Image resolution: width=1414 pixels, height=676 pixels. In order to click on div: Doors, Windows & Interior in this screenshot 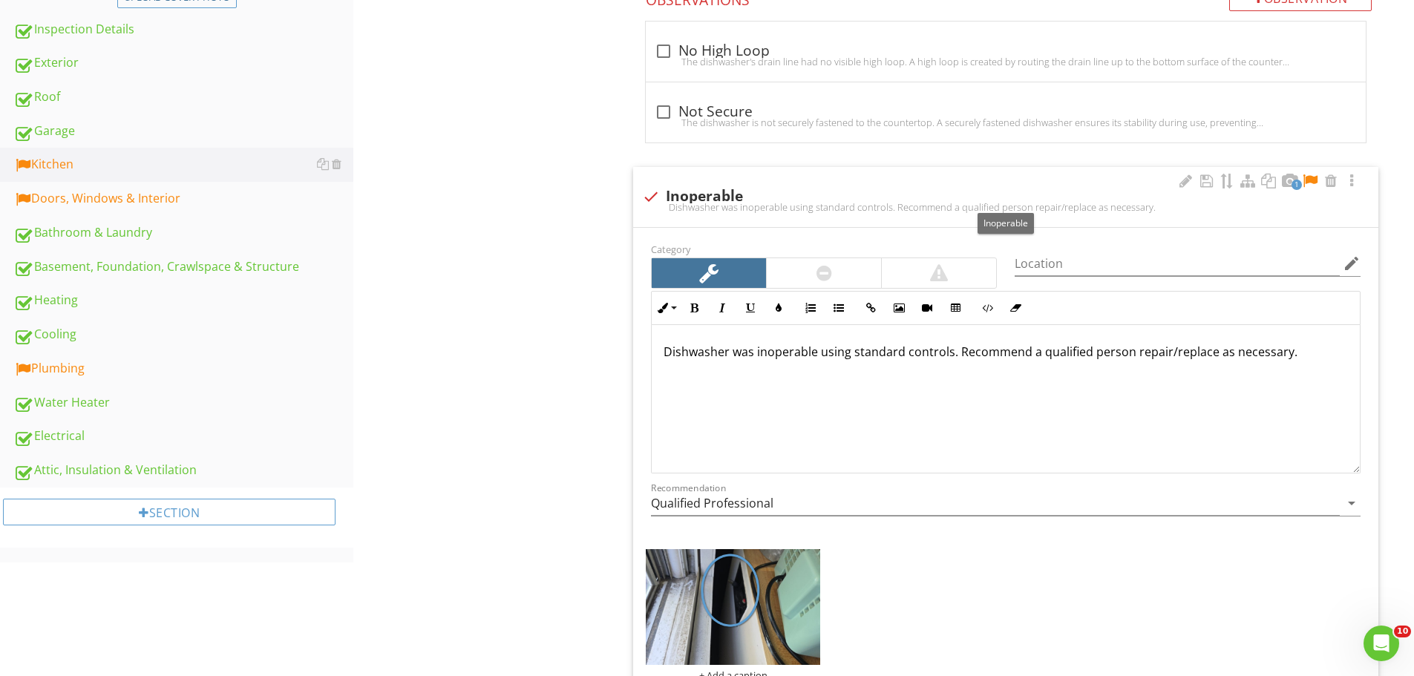, I will do `click(183, 199)`.